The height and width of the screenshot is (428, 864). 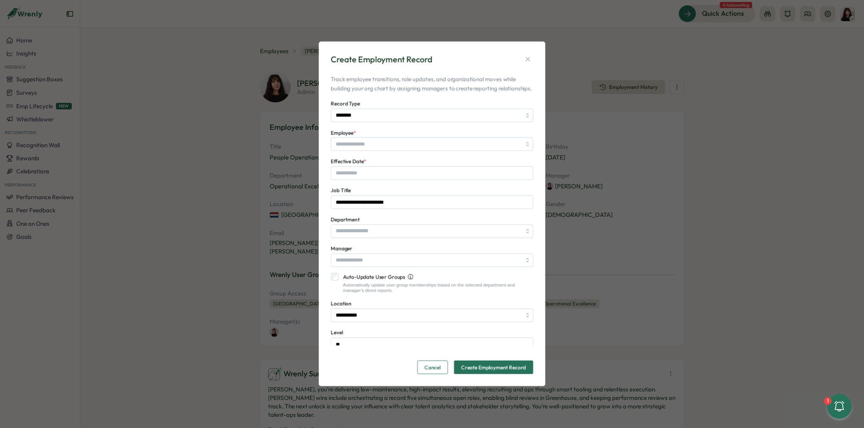 I want to click on span: Employee, so click(x=342, y=133).